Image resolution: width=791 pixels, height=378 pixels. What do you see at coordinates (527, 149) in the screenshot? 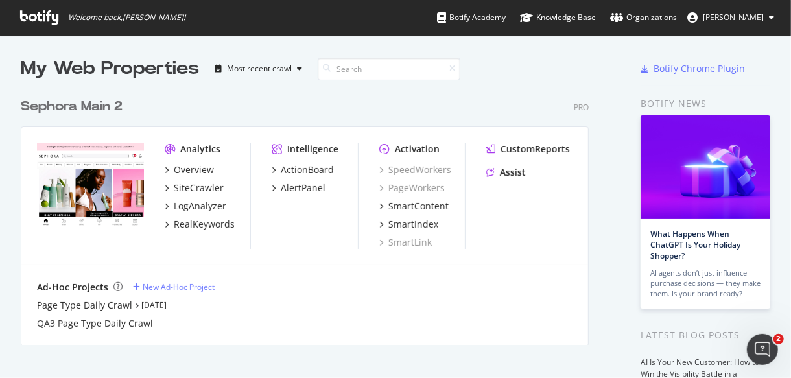
I see `a: CustomReports` at bounding box center [527, 149].